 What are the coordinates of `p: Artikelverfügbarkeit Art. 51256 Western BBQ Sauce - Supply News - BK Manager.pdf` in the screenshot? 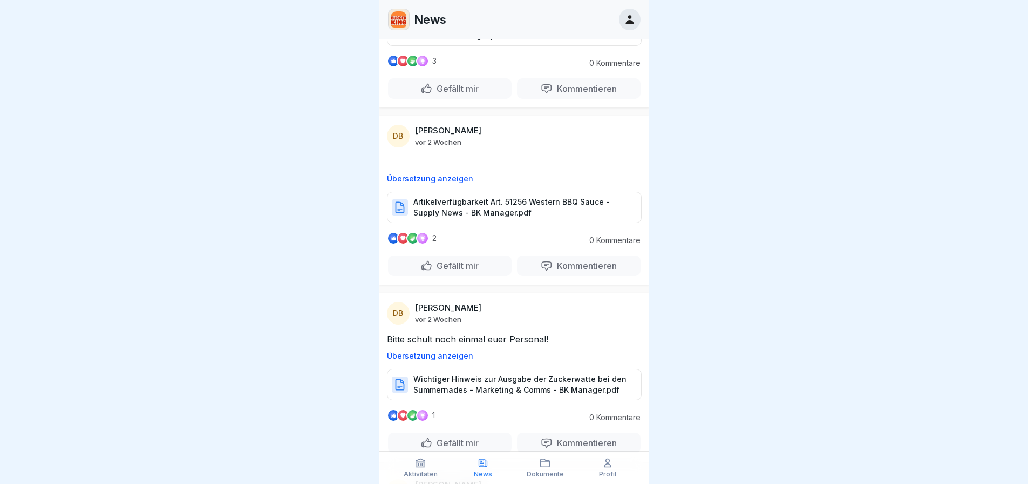 It's located at (522, 207).